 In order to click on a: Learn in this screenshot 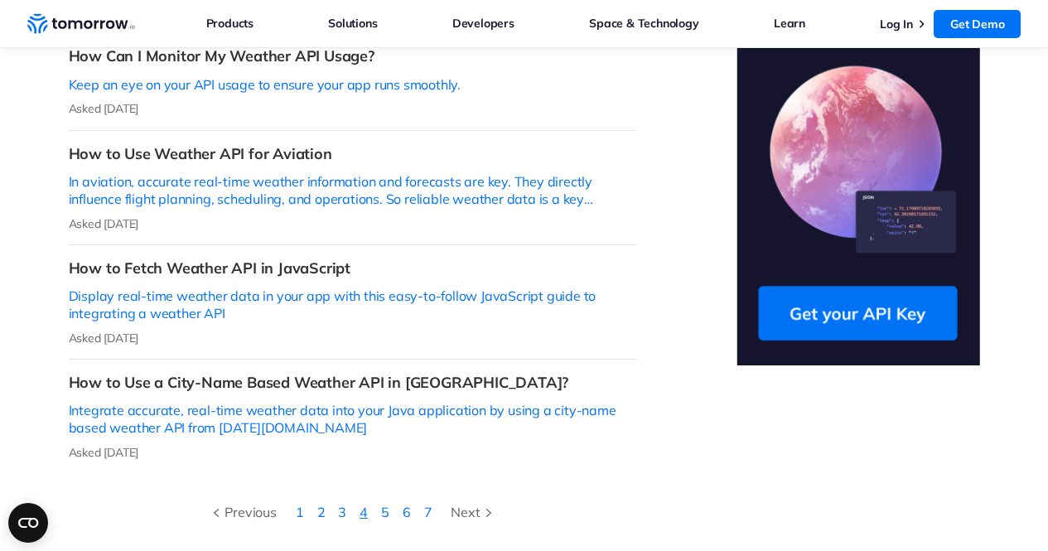, I will do `click(790, 23)`.